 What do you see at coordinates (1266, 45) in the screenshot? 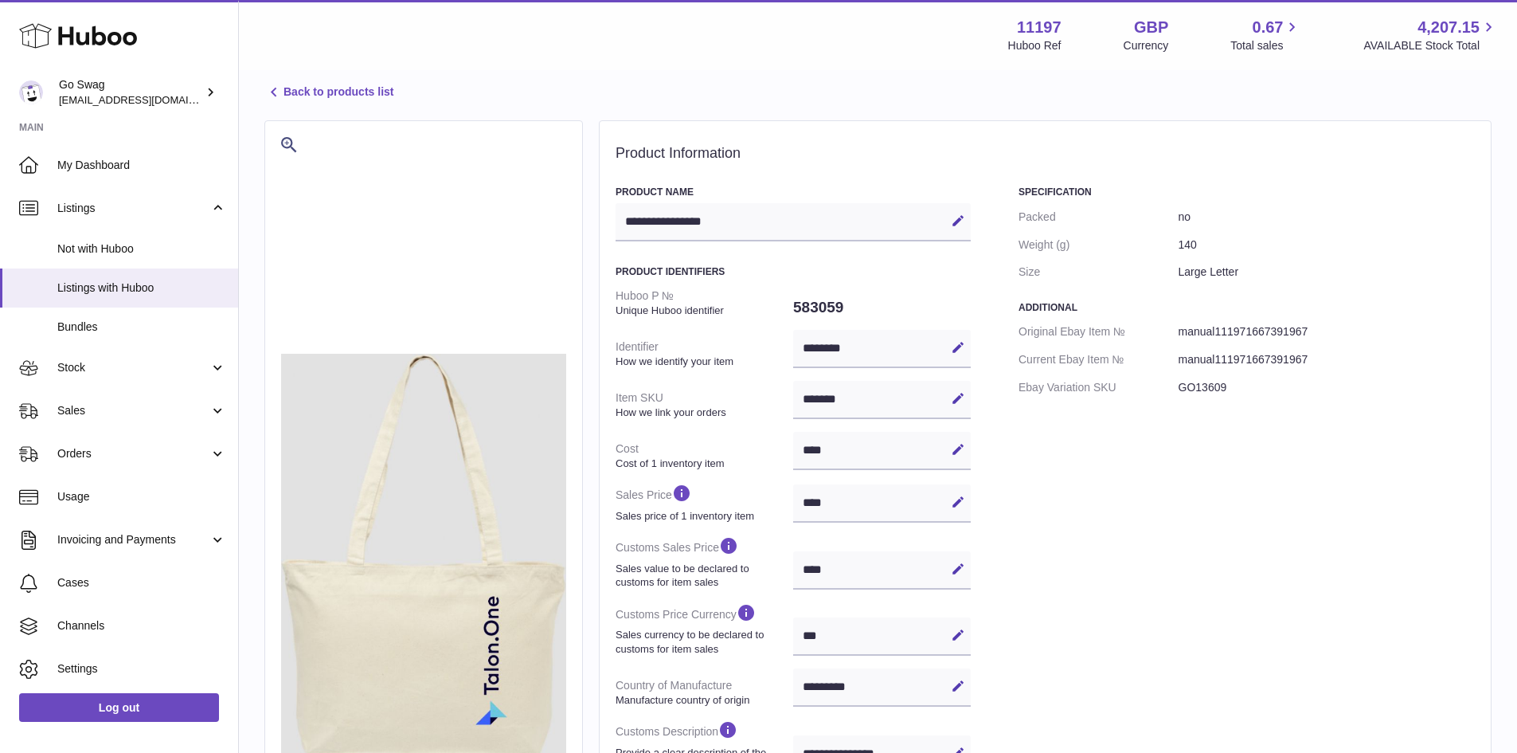
I see `span: Total sales` at bounding box center [1266, 45].